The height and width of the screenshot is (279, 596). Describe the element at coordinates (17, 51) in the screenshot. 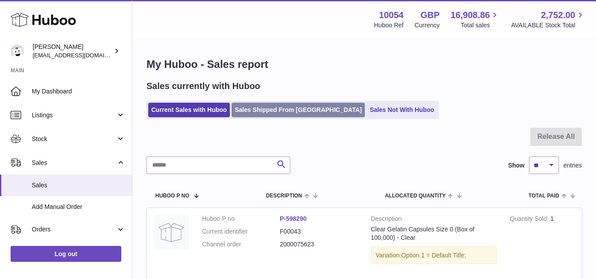

I see `img: internalAdmin-10054@internal.huboo.com` at that location.